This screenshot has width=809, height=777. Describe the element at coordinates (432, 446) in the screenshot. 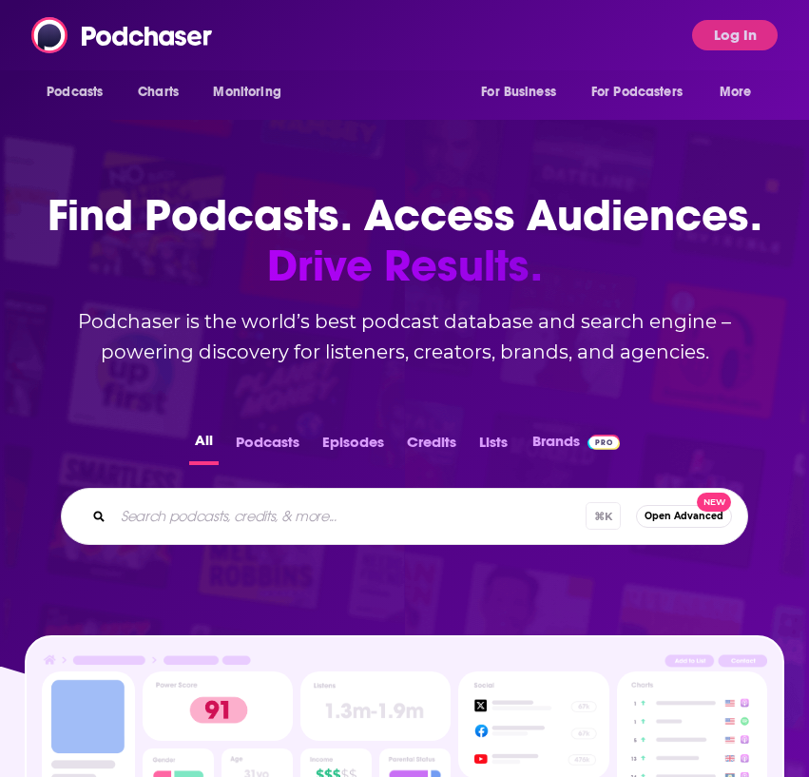

I see `button: Credits` at that location.